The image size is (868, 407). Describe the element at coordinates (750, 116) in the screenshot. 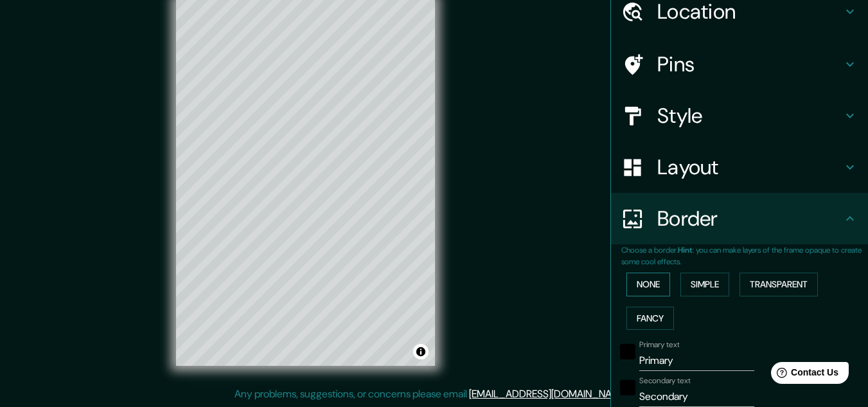

I see `h4: Style` at that location.